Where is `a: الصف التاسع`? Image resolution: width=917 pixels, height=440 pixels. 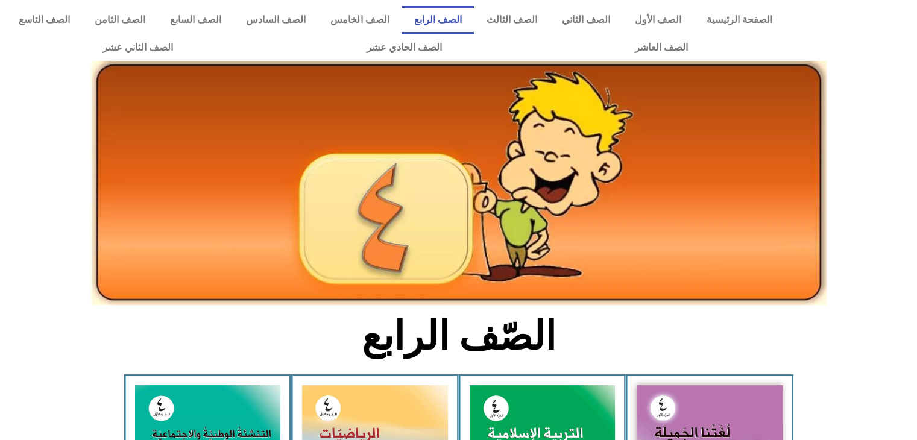
a: الصف التاسع is located at coordinates (44, 20).